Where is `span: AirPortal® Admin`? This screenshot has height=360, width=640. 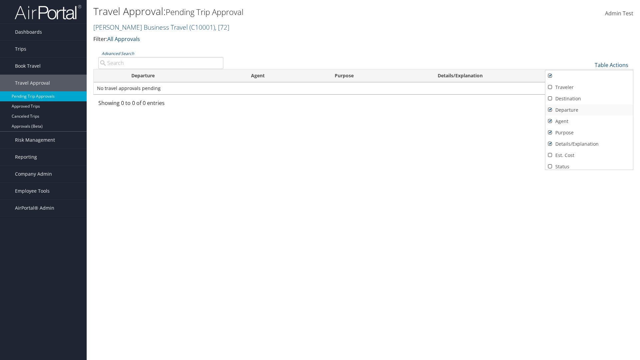 span: AirPortal® Admin is located at coordinates (35, 208).